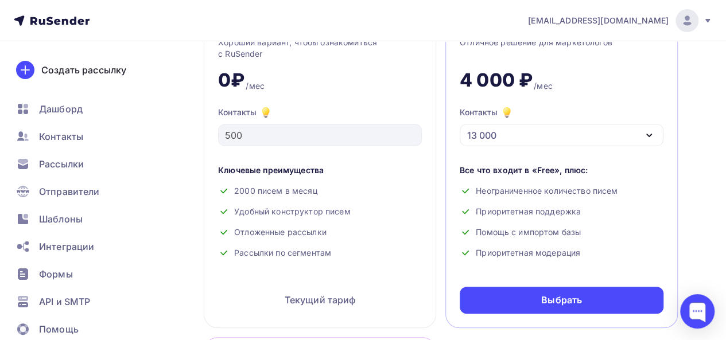 The width and height of the screenshot is (726, 340). Describe the element at coordinates (59, 329) in the screenshot. I see `span: Помощь` at that location.